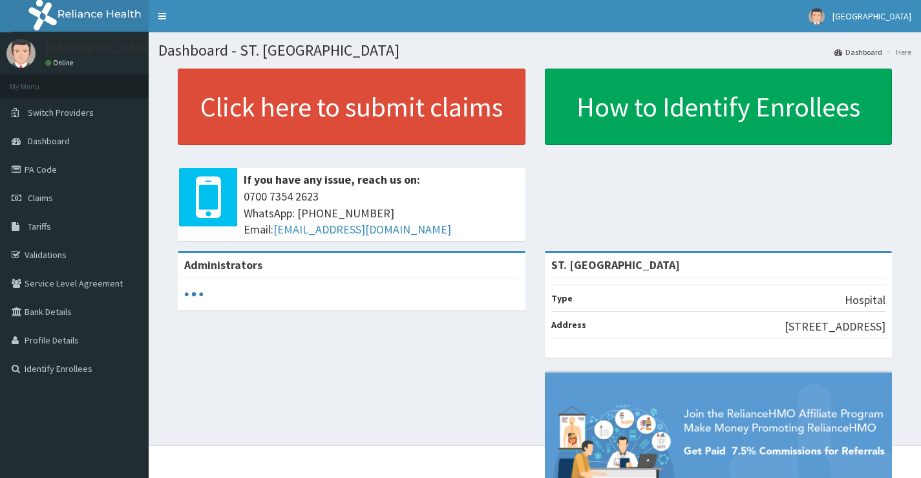 This screenshot has width=921, height=478. What do you see at coordinates (897, 52) in the screenshot?
I see `li: Here` at bounding box center [897, 52].